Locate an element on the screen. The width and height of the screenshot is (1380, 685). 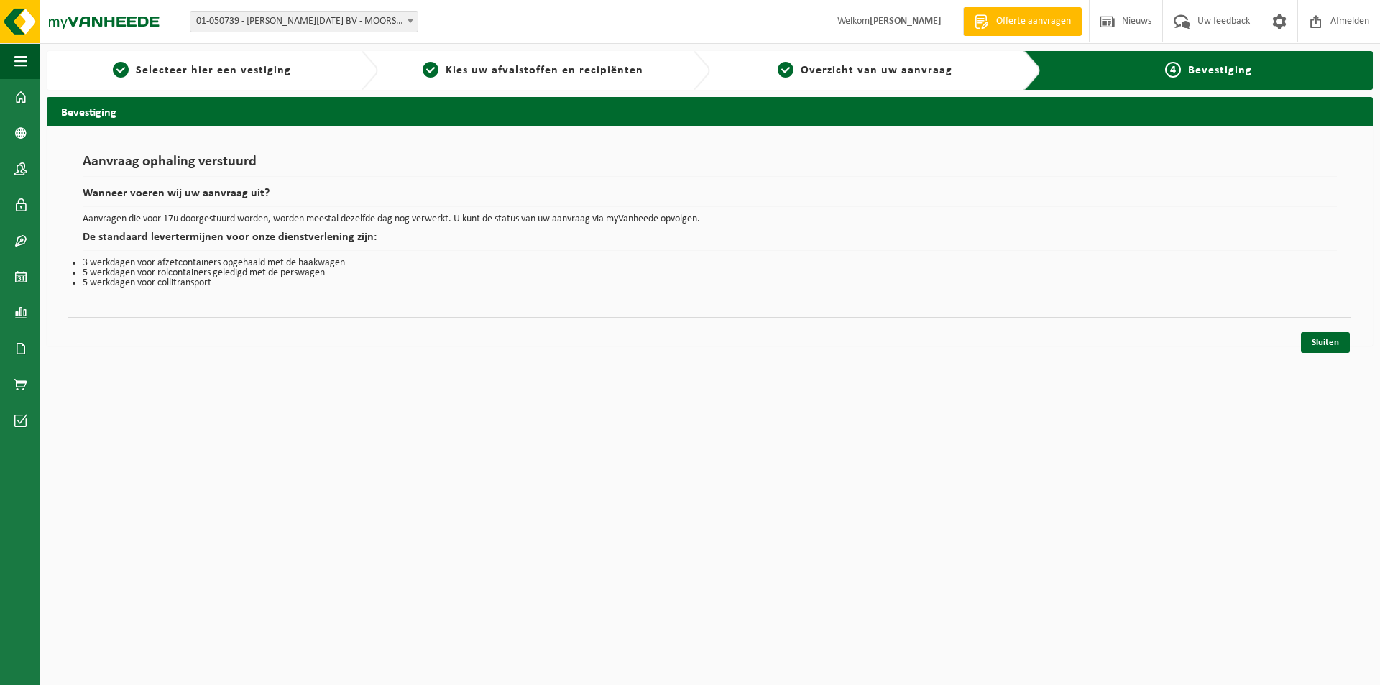
a: 3Overzicht van uw aanvraag is located at coordinates (865, 70).